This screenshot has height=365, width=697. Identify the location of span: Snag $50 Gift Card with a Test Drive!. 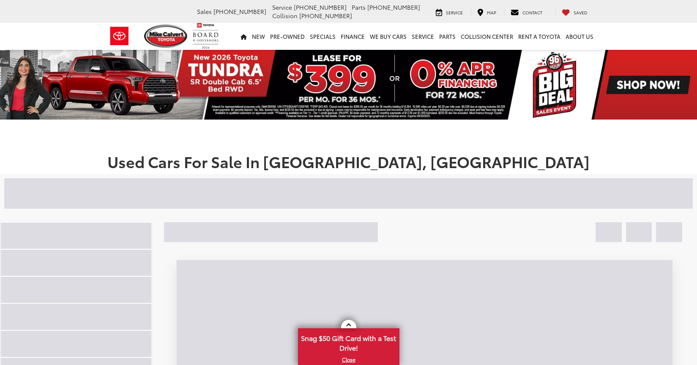
(349, 342).